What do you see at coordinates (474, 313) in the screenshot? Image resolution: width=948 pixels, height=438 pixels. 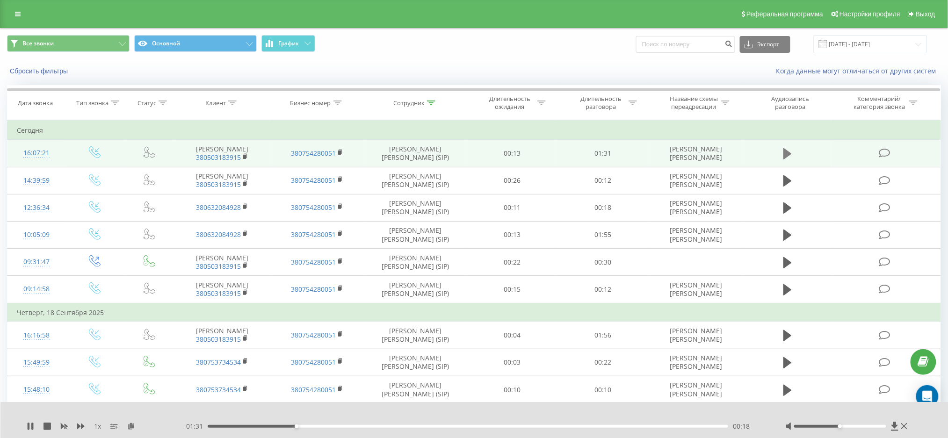 I see `td: Четверг, 18 Сентября 2025` at bounding box center [474, 313].